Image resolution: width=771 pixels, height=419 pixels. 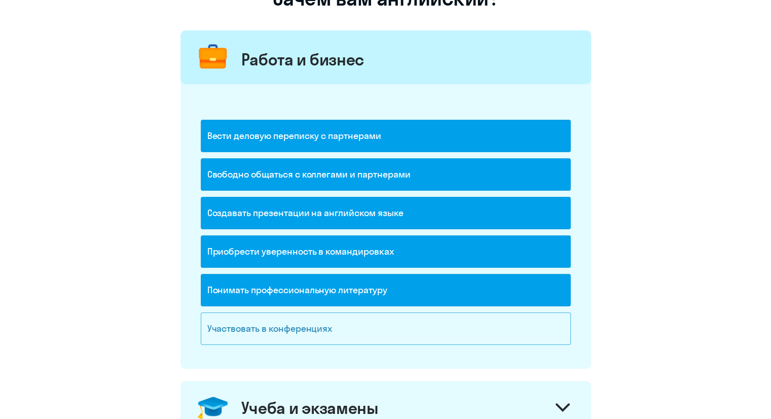 What do you see at coordinates (386, 328) in the screenshot?
I see `div: Участвовать в конференциях` at bounding box center [386, 328].